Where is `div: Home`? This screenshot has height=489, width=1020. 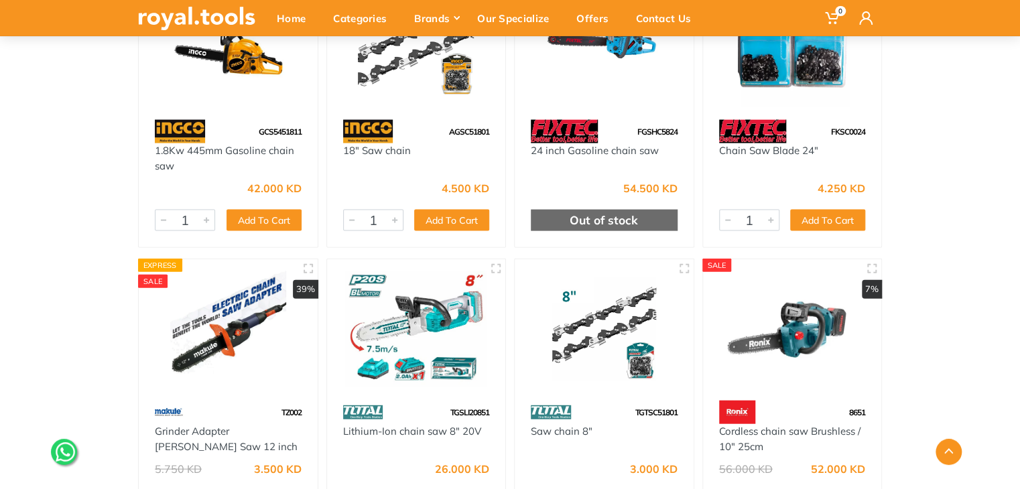
div: Home is located at coordinates (295, 18).